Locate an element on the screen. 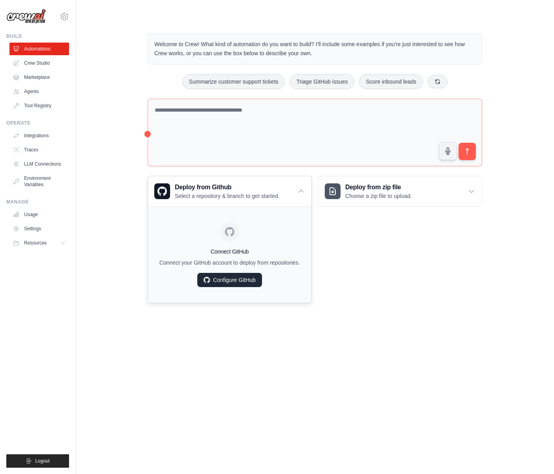  a: Automations is located at coordinates (39, 49).